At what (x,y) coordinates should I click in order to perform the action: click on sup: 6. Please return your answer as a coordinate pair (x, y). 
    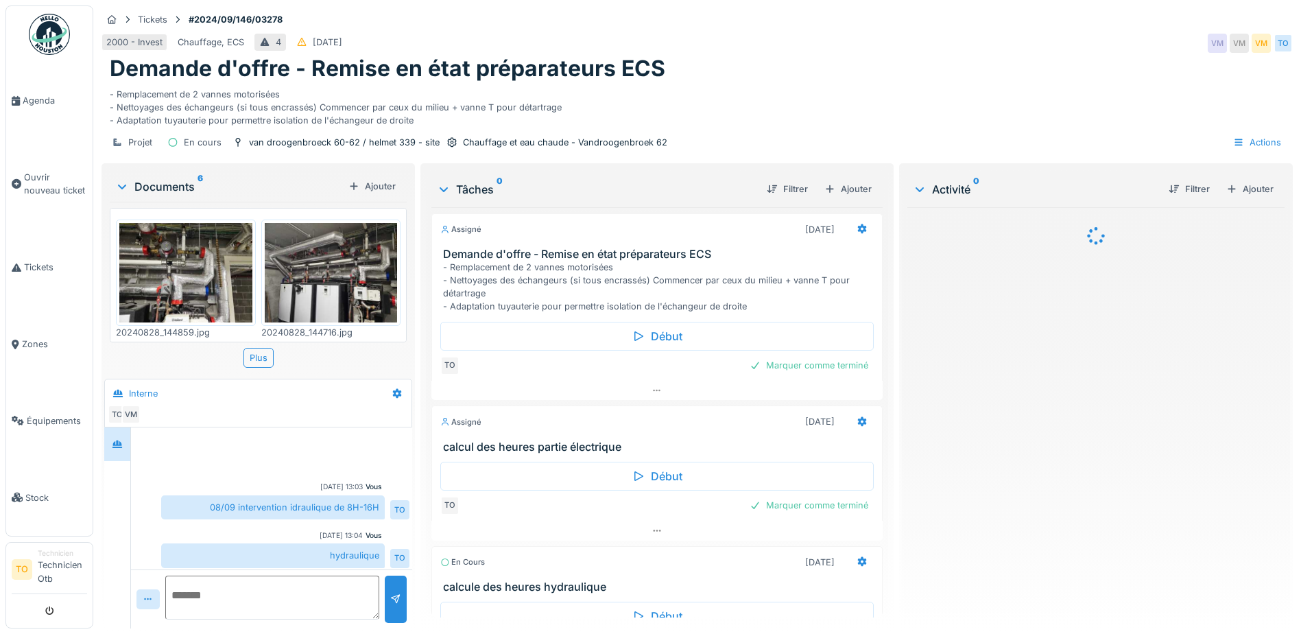
    Looking at the image, I should click on (200, 187).